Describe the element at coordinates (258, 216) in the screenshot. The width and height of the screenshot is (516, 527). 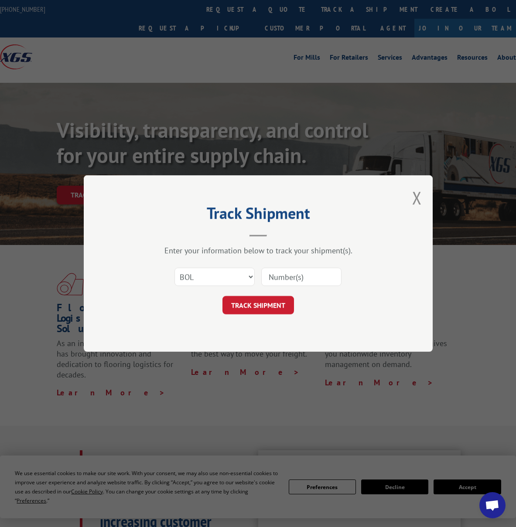
I see `h2: Track Shipment` at that location.